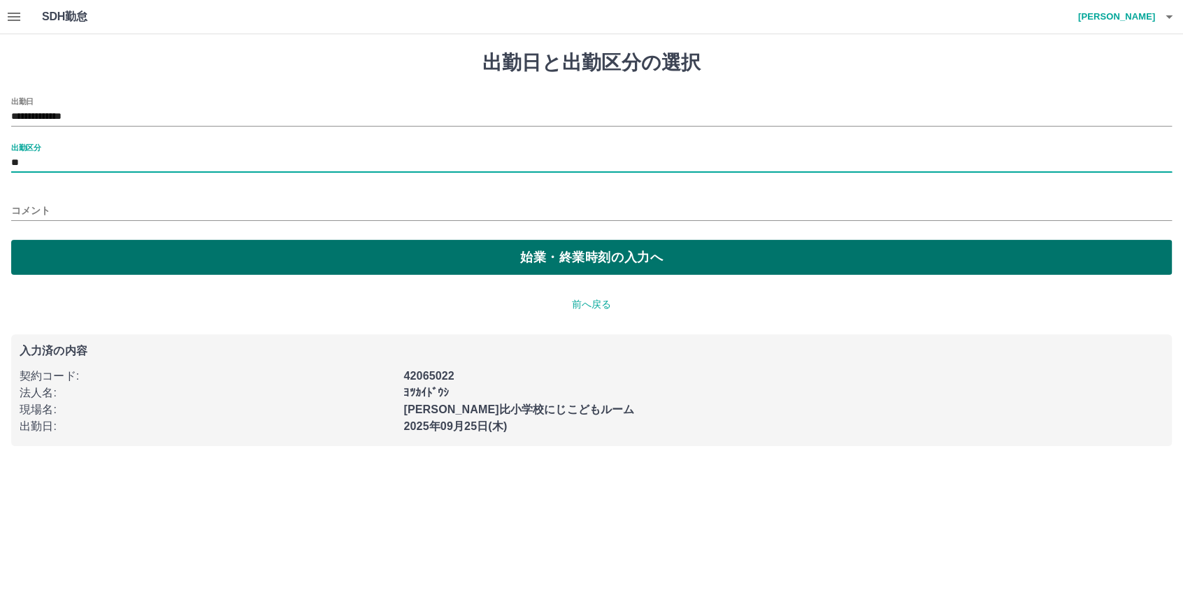 The image size is (1183, 609). What do you see at coordinates (429, 375) in the screenshot?
I see `b: 42065022` at bounding box center [429, 375].